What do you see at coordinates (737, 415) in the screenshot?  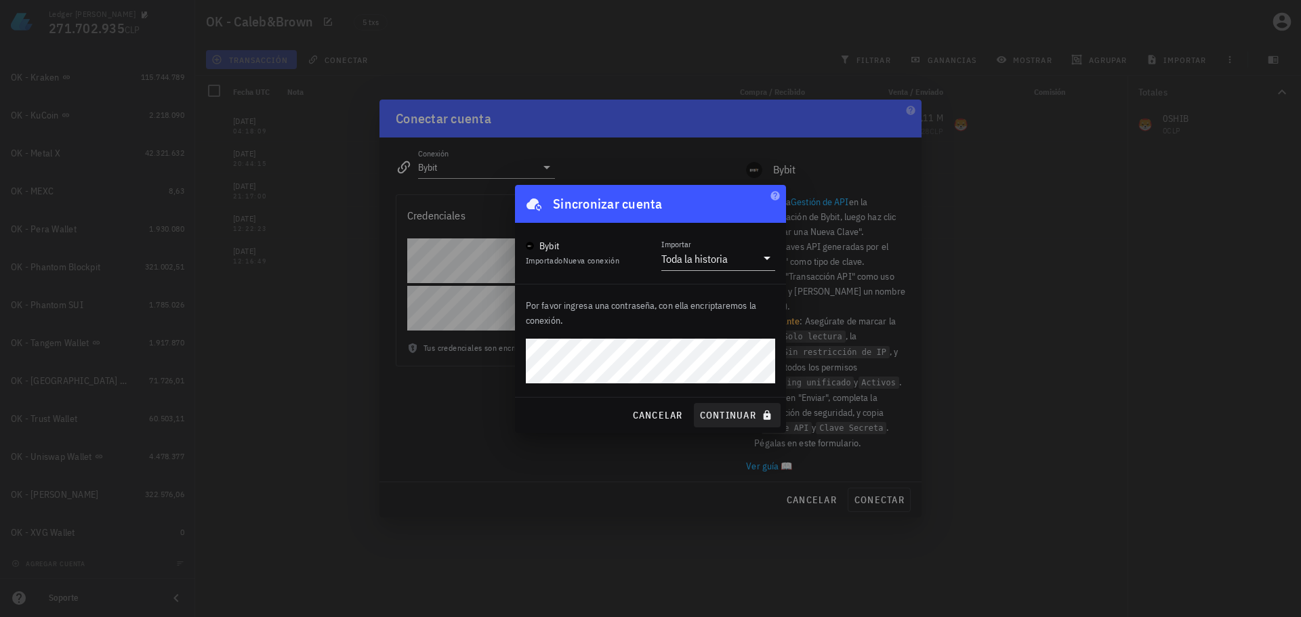 I see `button: continuar` at bounding box center [737, 415].